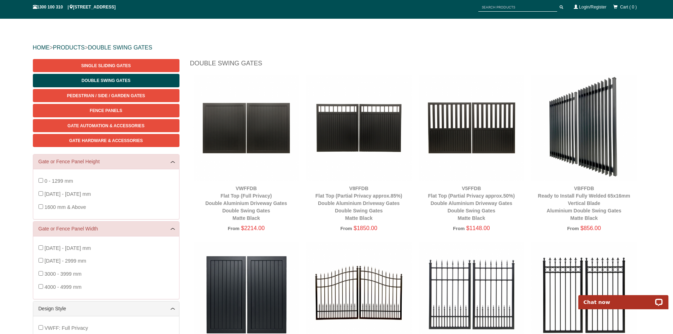 The image size is (673, 334). Describe the element at coordinates (86, 15) in the screenshot. I see `button: Open LiveChat chat widget` at that location.